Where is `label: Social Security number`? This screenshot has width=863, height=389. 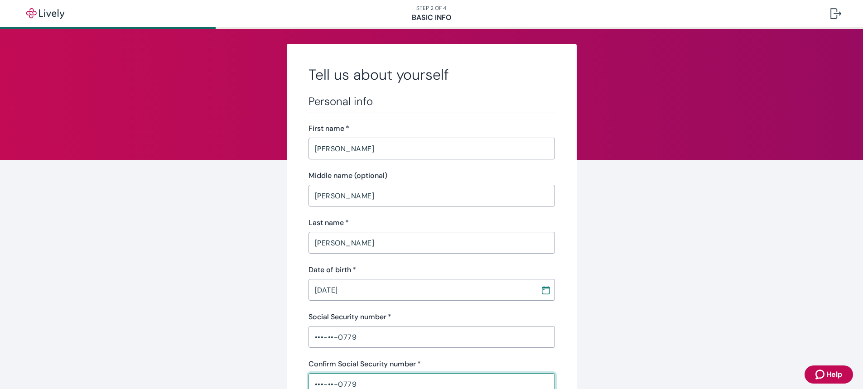 label: Social Security number is located at coordinates (350, 317).